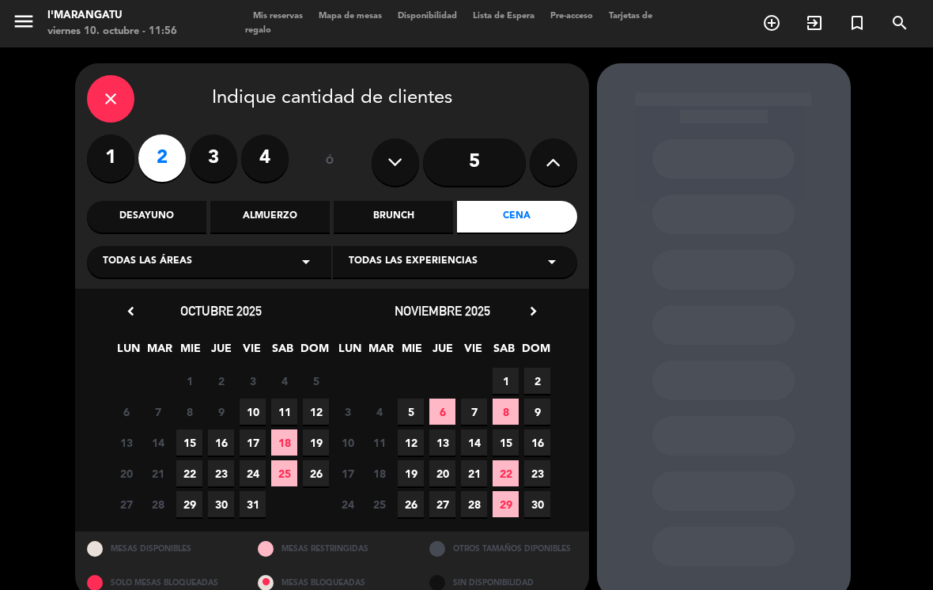 This screenshot has width=933, height=590. Describe the element at coordinates (771, 23) in the screenshot. I see `span: RESERVAR MESA` at that location.